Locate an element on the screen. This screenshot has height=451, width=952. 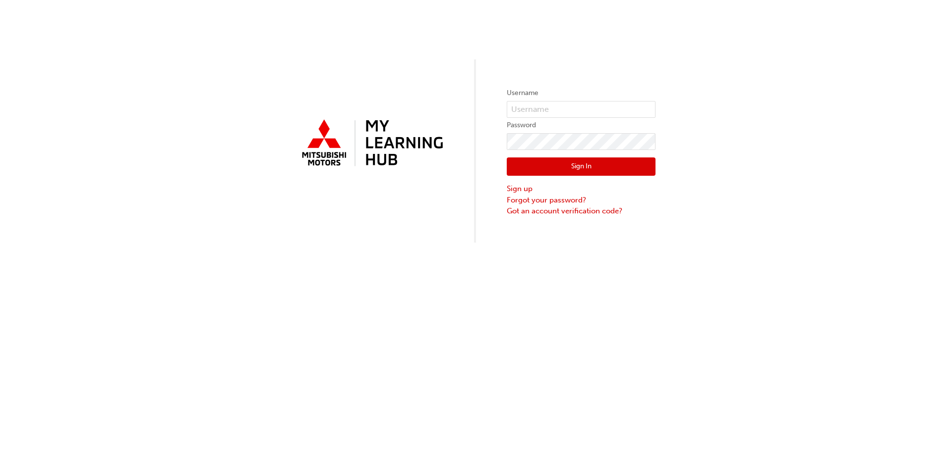
a: Sign up is located at coordinates (581, 189).